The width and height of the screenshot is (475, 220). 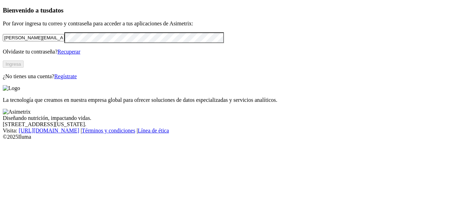 What do you see at coordinates (13, 64) in the screenshot?
I see `button: Ingresa` at bounding box center [13, 64].